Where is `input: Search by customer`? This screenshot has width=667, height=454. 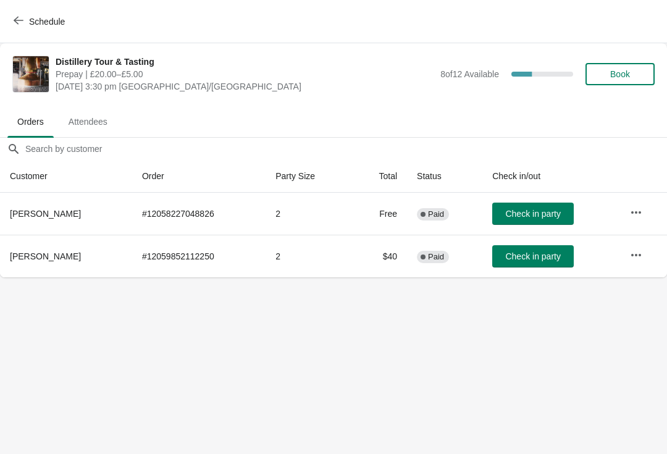 input: Search by customer is located at coordinates (346, 149).